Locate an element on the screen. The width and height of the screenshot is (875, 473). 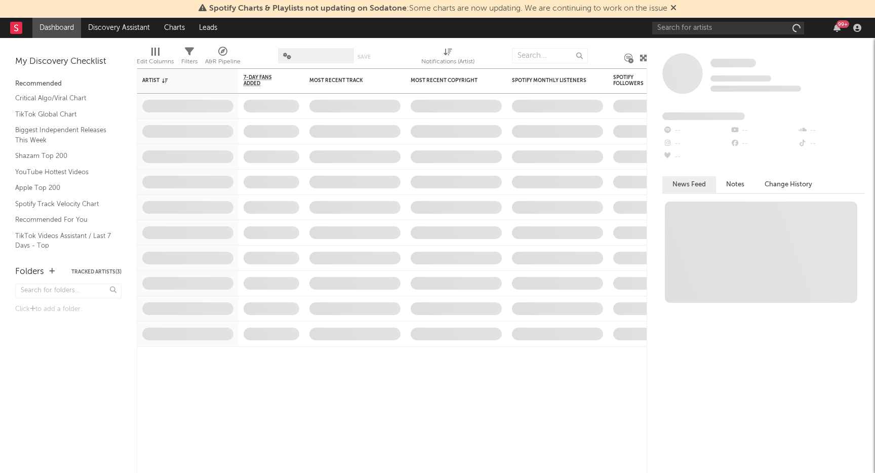
button: Notes is located at coordinates (736, 184).